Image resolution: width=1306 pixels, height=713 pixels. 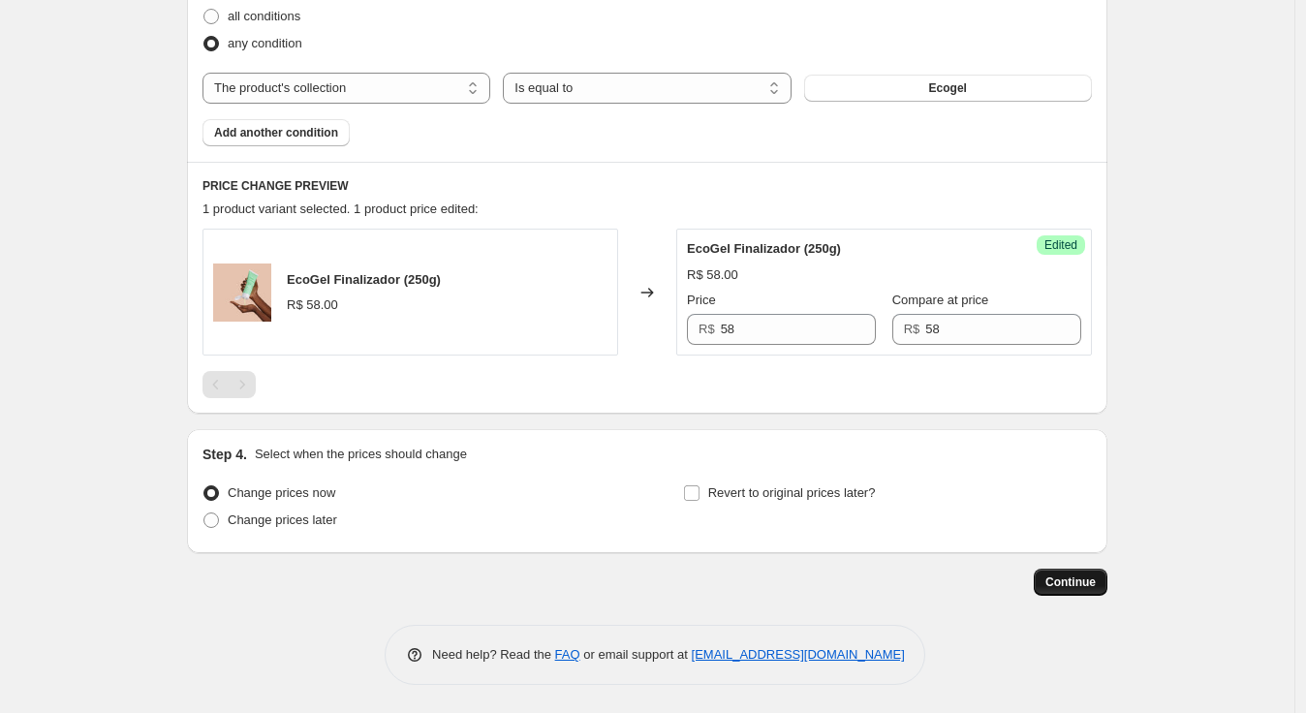 What do you see at coordinates (282, 519) in the screenshot?
I see `span: Change prices later` at bounding box center [282, 519].